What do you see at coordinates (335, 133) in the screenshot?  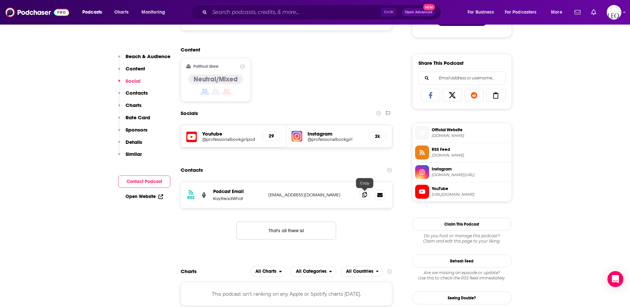 I see `h5: Instagram` at bounding box center [335, 133].